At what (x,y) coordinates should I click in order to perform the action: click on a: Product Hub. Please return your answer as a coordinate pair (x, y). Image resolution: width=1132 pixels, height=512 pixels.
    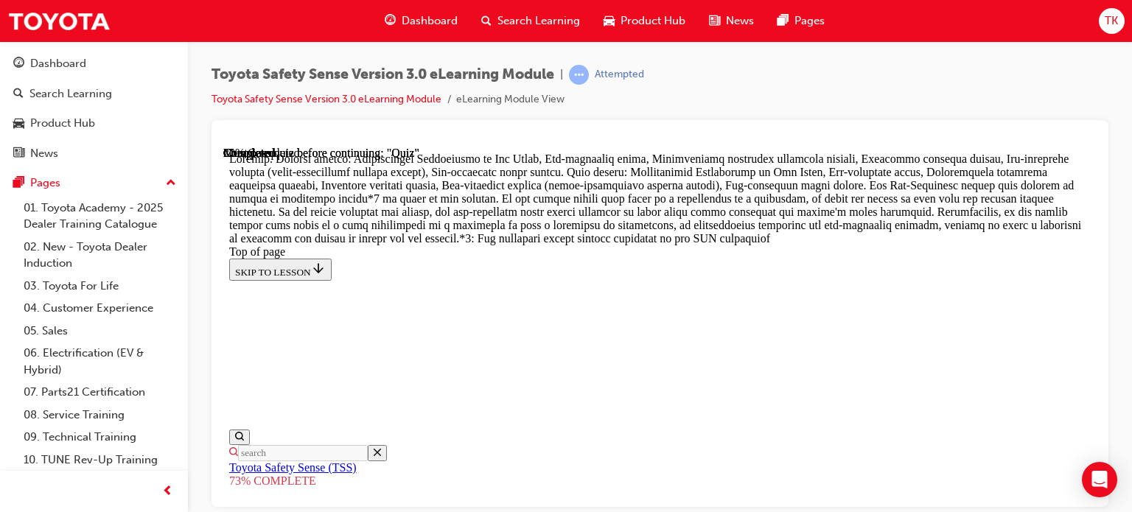
    Looking at the image, I should click on (94, 123).